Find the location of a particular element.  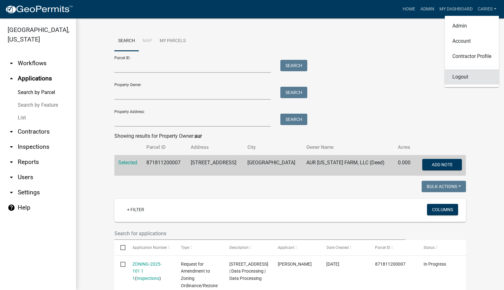

datatable-header-cell: Application Number is located at coordinates (150, 248).